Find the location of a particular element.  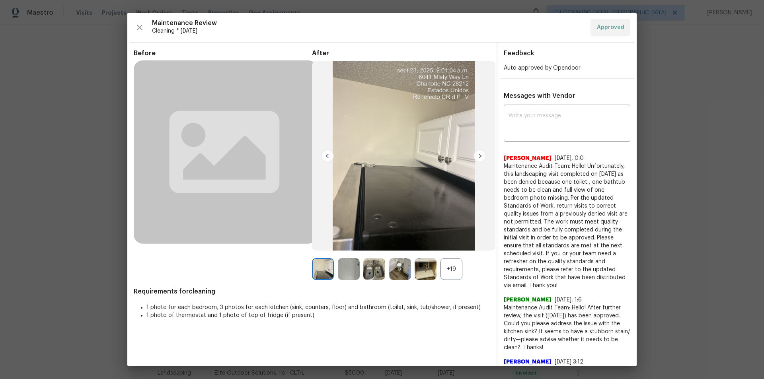

span: Feedback is located at coordinates (519, 53).